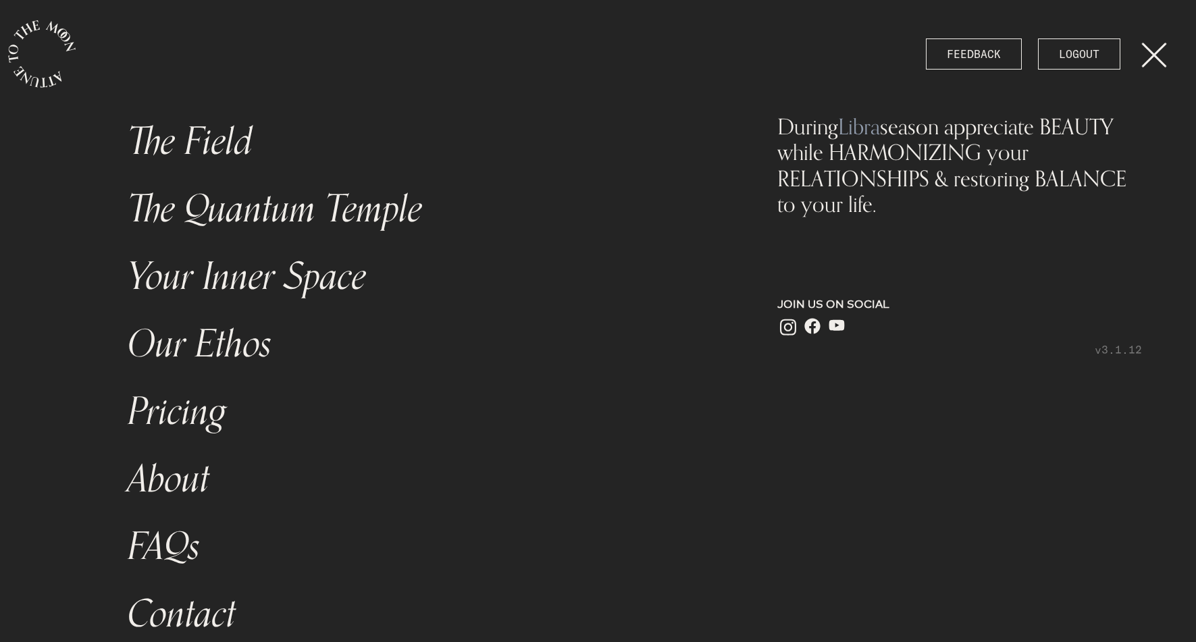 The height and width of the screenshot is (642, 1196). What do you see at coordinates (419, 142) in the screenshot?
I see `a: The Field` at bounding box center [419, 142].